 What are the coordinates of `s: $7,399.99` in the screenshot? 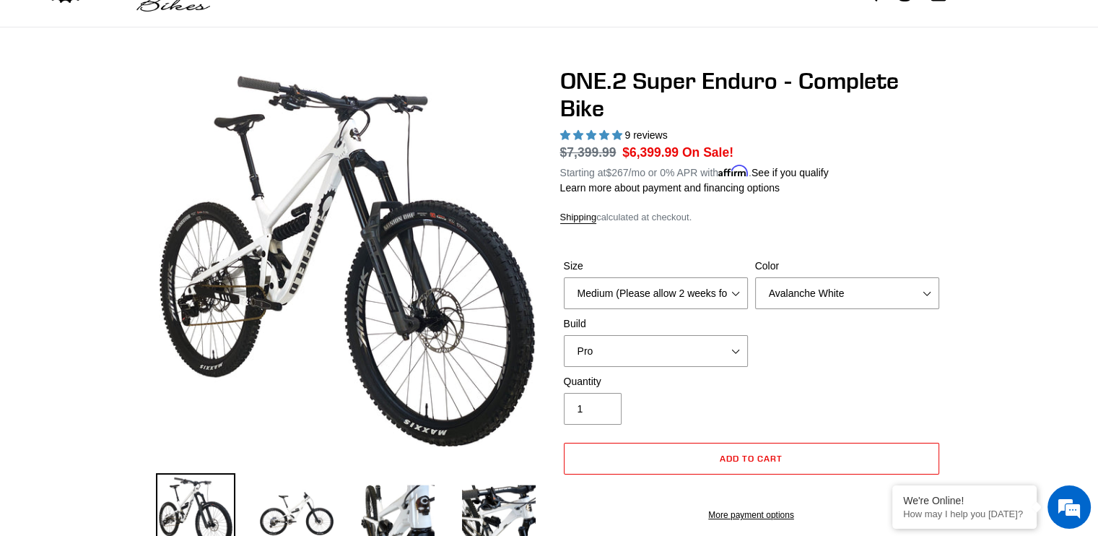 It's located at (588, 152).